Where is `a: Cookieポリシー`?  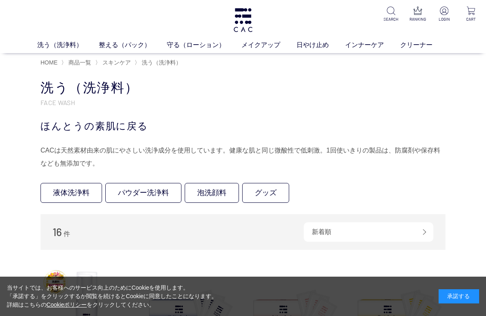
a: Cookieポリシー is located at coordinates (67, 304).